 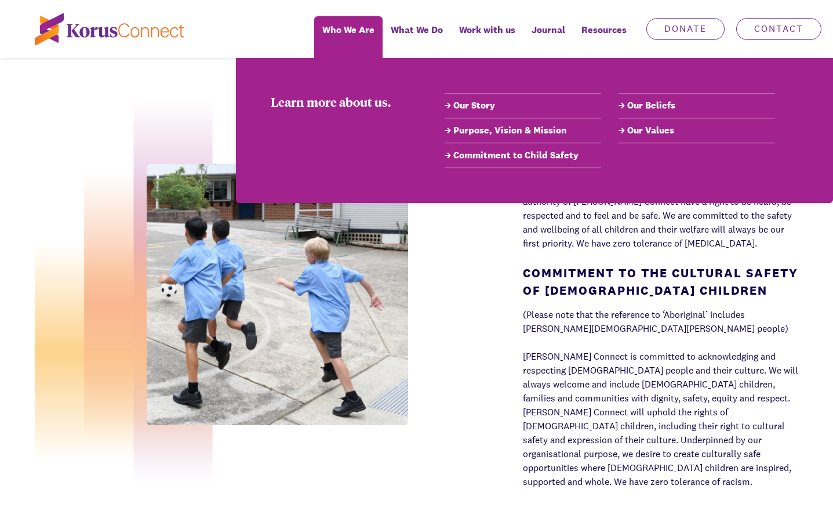 What do you see at coordinates (349, 30) in the screenshot?
I see `span: Who We Are` at bounding box center [349, 30].